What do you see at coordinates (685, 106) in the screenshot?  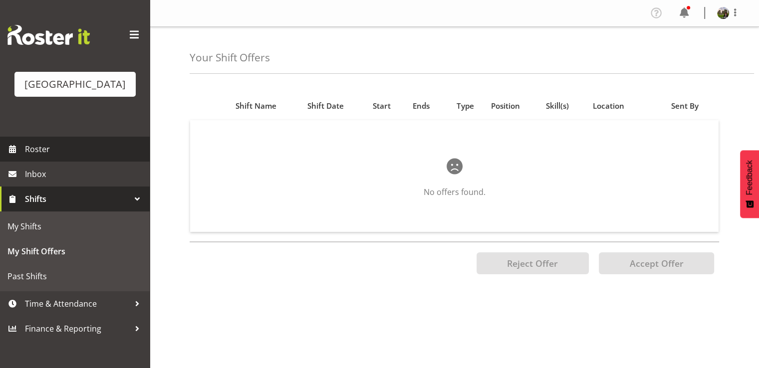 I see `span: Sent By` at bounding box center [685, 106].